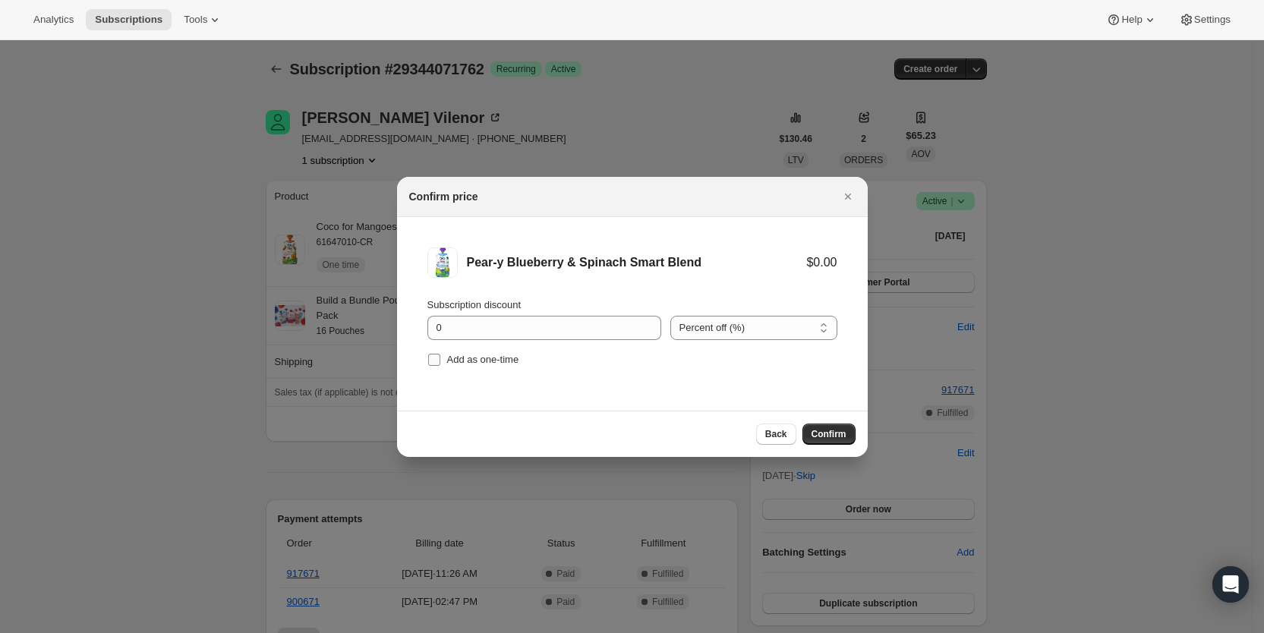  What do you see at coordinates (1132, 20) in the screenshot?
I see `button: Help` at bounding box center [1132, 20].